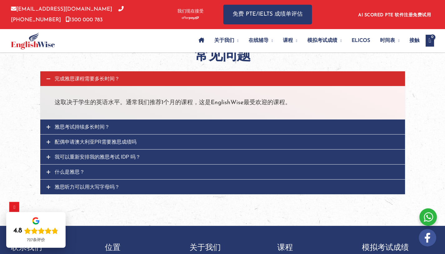  Describe the element at coordinates (430, 41) in the screenshot. I see `a: 查看购物车，空` at that location.